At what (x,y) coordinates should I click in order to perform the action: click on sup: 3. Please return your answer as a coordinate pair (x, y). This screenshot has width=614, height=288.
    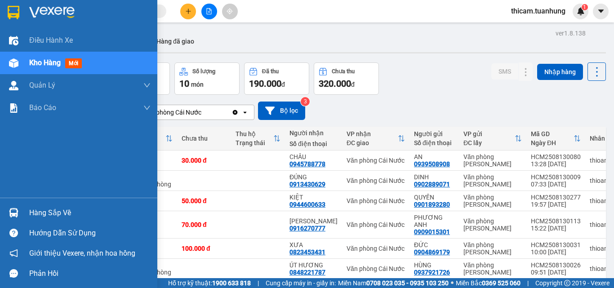
    Looking at the image, I should click on (305, 102).